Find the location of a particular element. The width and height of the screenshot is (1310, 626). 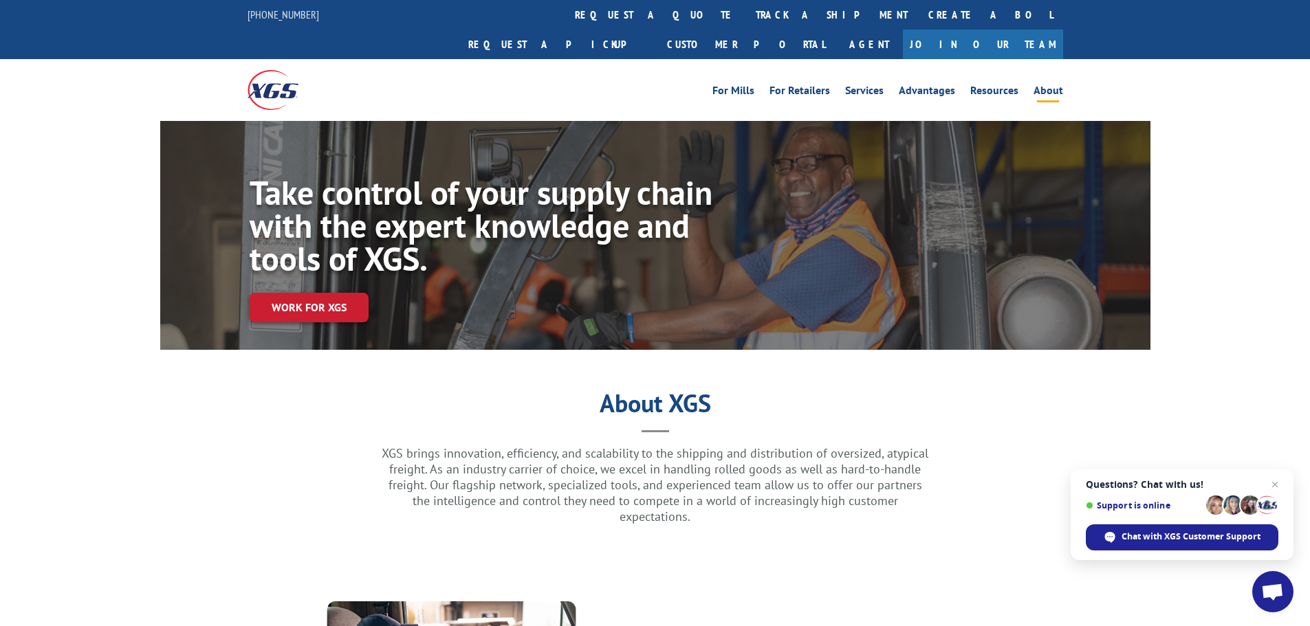

p: XGS brings innovation, efficiency, and scalability to the shipping and distribution of oversized,... is located at coordinates (655, 485).